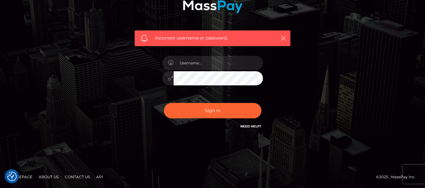 This screenshot has width=425, height=188. I want to click on div: © 2025 , MassPay Inc., so click(398, 177).